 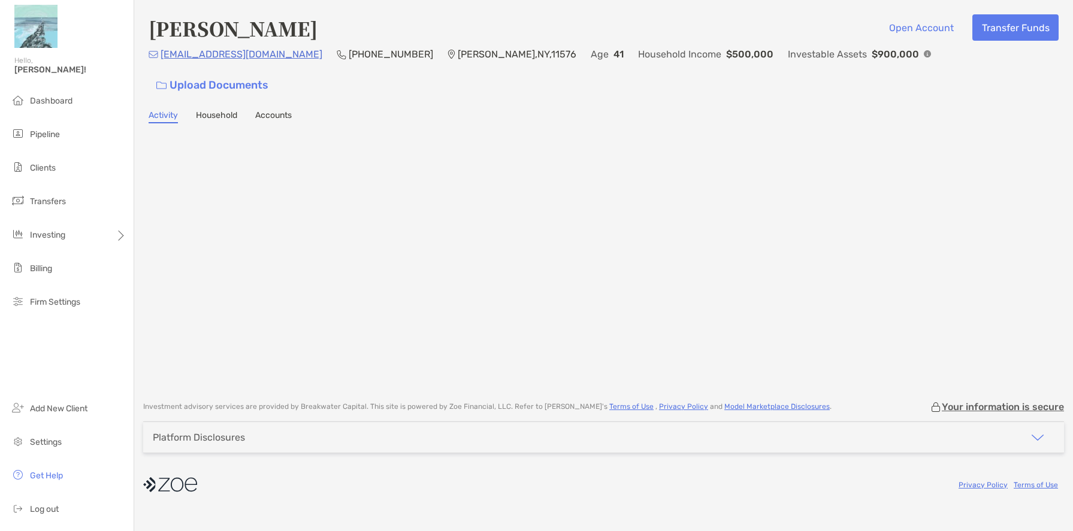 I want to click on img: Phone Icon, so click(x=342, y=55).